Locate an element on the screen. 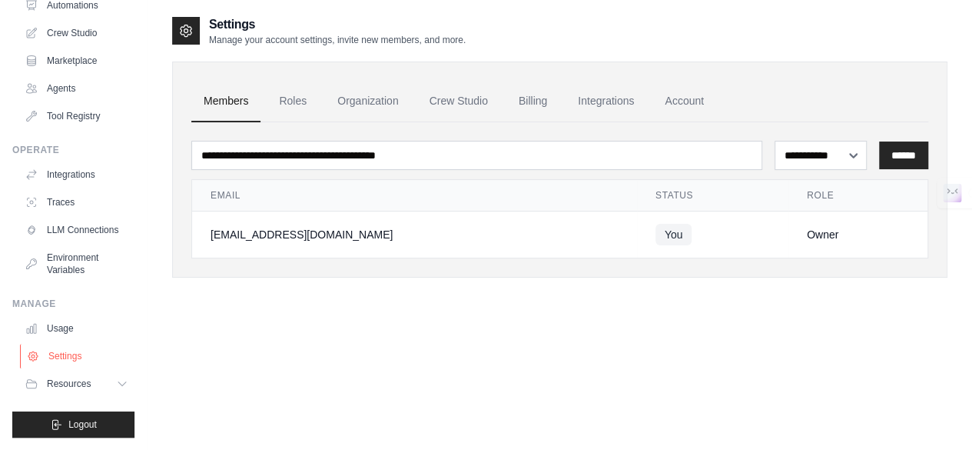  a: Traces is located at coordinates (76, 202).